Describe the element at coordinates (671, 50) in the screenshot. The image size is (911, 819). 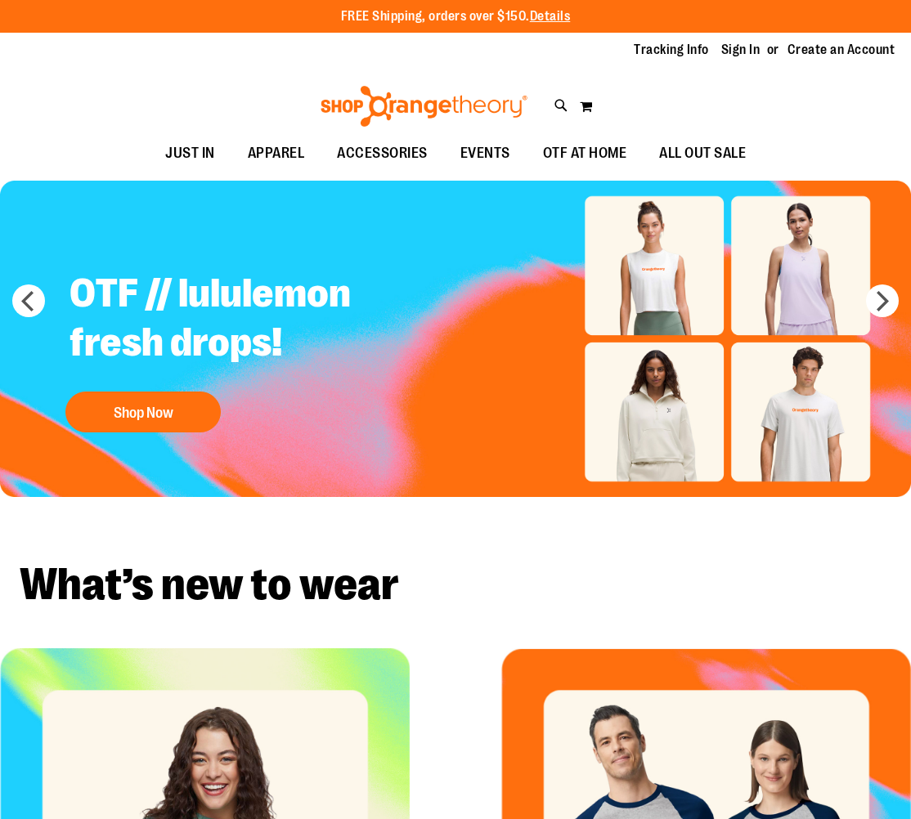
I see `a: Tracking Info` at that location.